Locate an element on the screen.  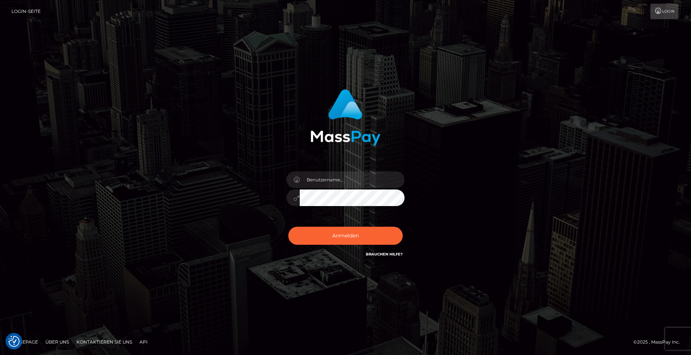
a: API is located at coordinates (144, 342).